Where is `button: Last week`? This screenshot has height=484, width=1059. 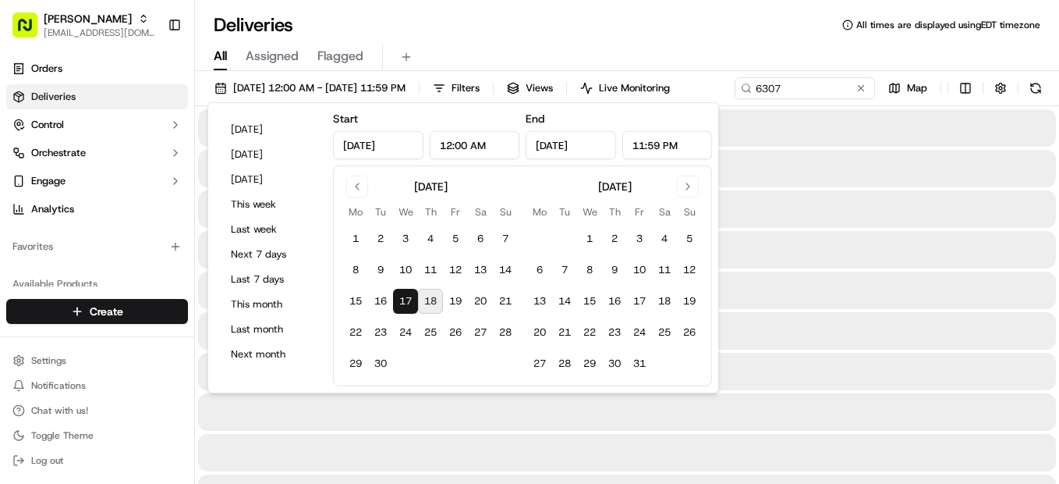 button: Last week is located at coordinates (271, 229).